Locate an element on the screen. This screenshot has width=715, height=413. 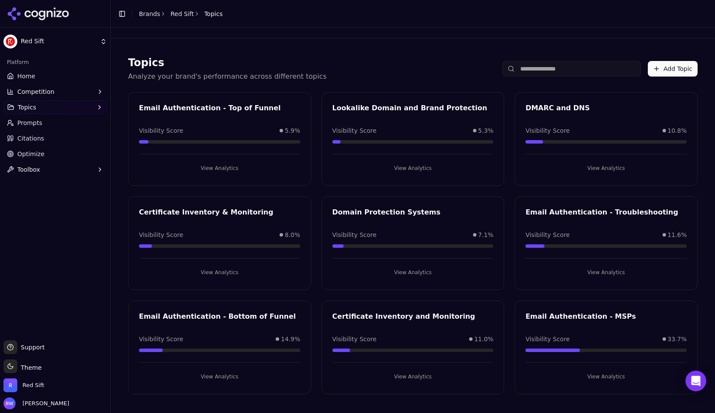
span: Support is located at coordinates (31, 347).